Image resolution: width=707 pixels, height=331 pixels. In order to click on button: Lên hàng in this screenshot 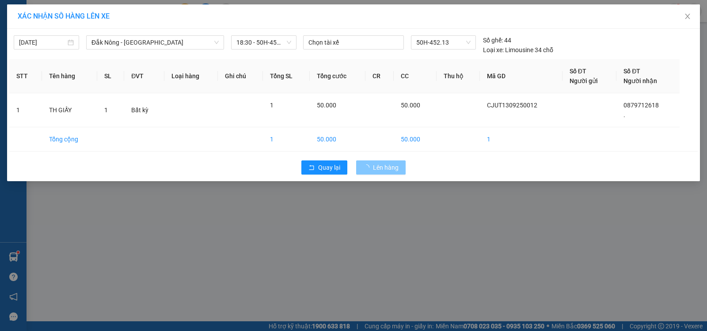, I will do `click(381, 167)`.